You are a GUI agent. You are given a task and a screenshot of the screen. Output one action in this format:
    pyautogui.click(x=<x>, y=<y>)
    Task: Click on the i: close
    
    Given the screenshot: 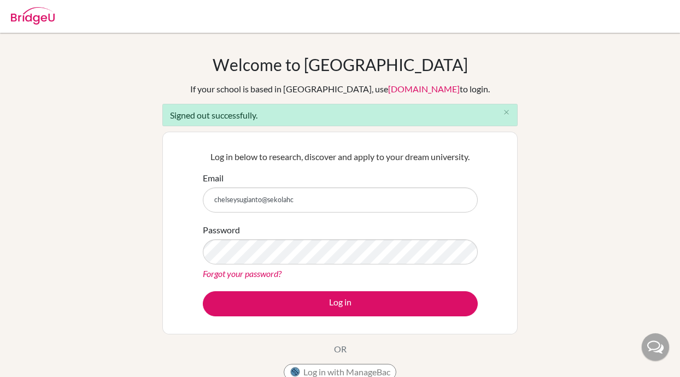 What is the action you would take?
    pyautogui.click(x=506, y=112)
    